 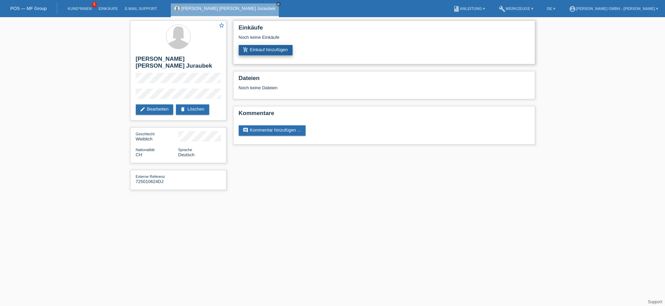 What do you see at coordinates (151, 176) in the screenshot?
I see `span: Externe Referenz` at bounding box center [151, 176].